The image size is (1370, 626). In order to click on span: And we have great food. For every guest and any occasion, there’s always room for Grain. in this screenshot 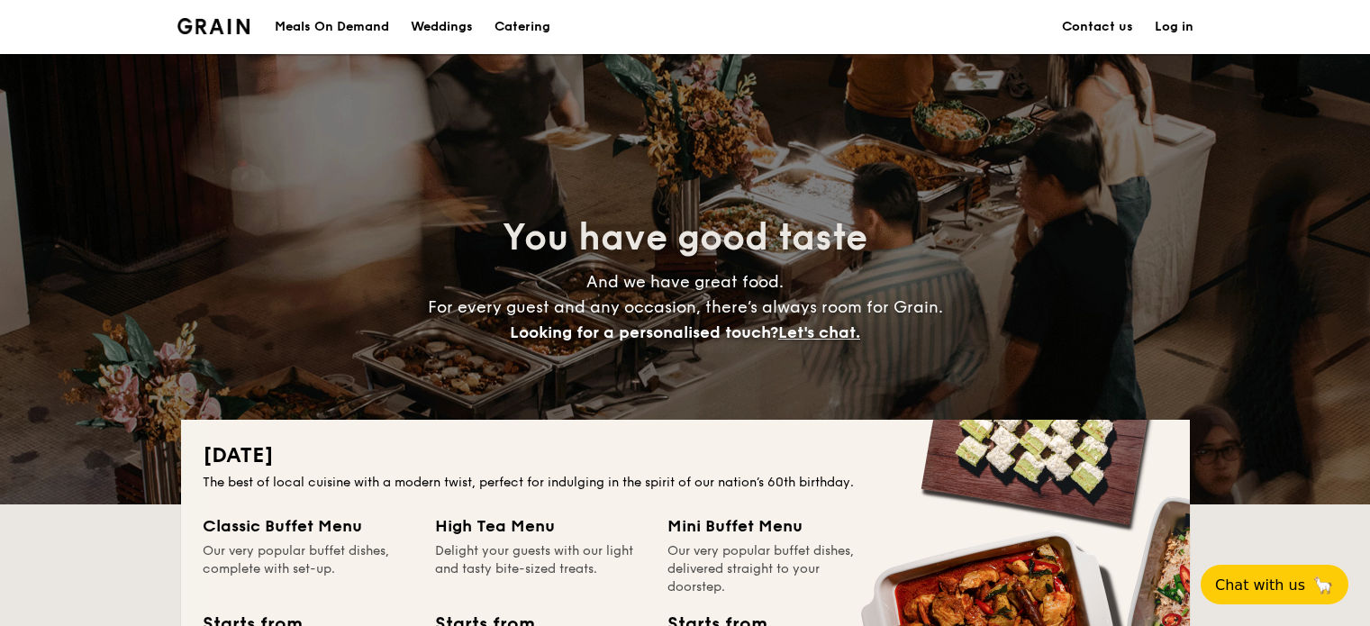, I will do `click(685, 307)`.